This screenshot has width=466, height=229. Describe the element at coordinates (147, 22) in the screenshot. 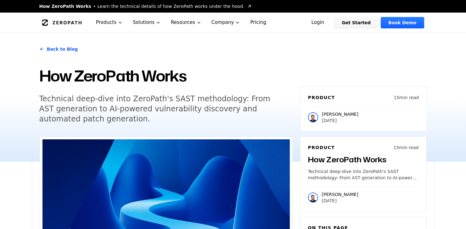

I see `button: Solutions` at that location.